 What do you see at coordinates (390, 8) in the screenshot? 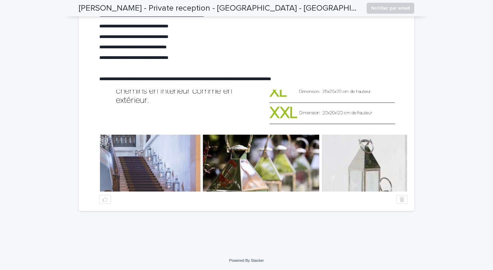
I see `span: Notifier par email` at bounding box center [390, 8].